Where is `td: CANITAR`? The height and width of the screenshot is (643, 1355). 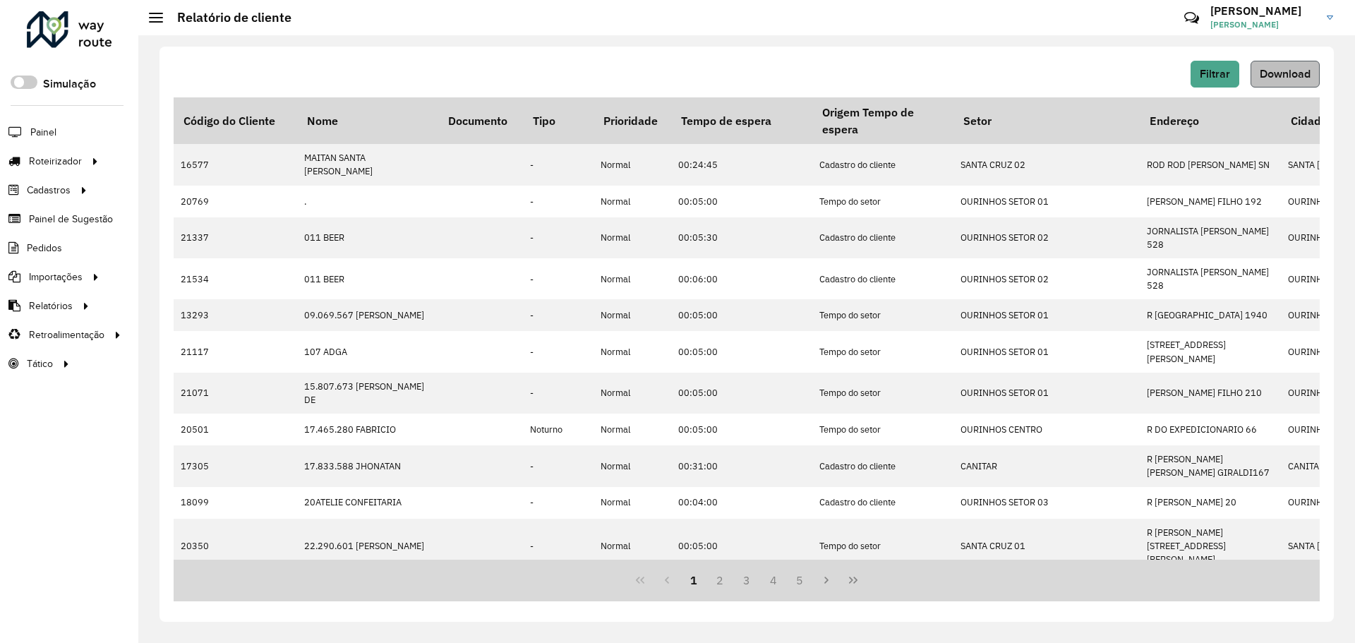
td: CANITAR is located at coordinates (1047, 466).